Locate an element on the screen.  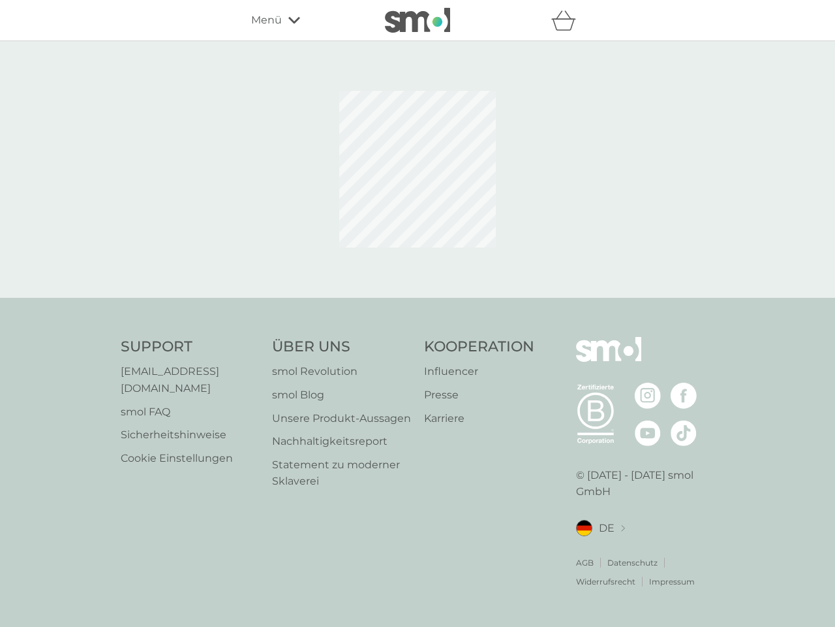
h4: Kooperation is located at coordinates (479, 347).